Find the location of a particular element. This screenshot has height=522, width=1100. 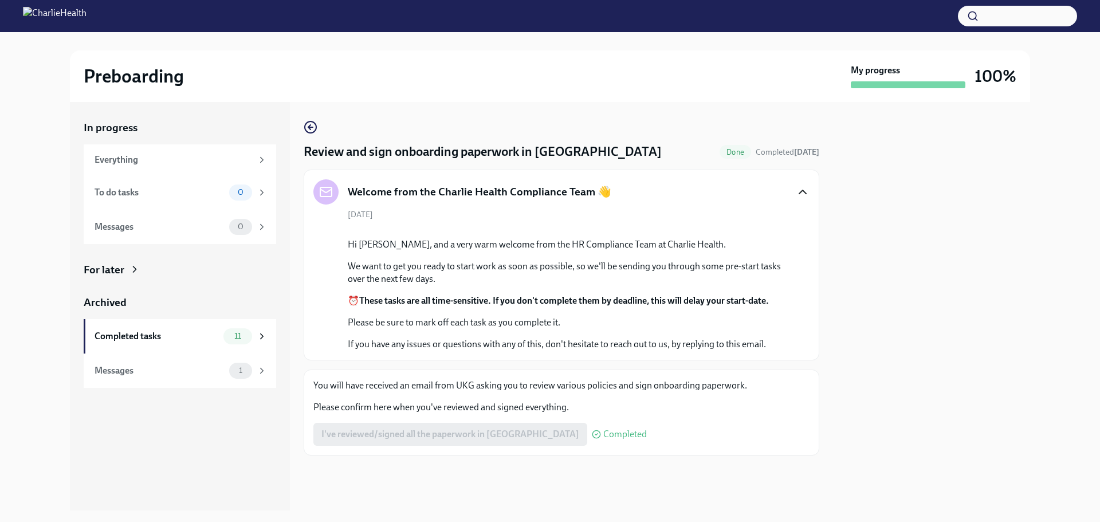

a: Everything is located at coordinates (180, 160).